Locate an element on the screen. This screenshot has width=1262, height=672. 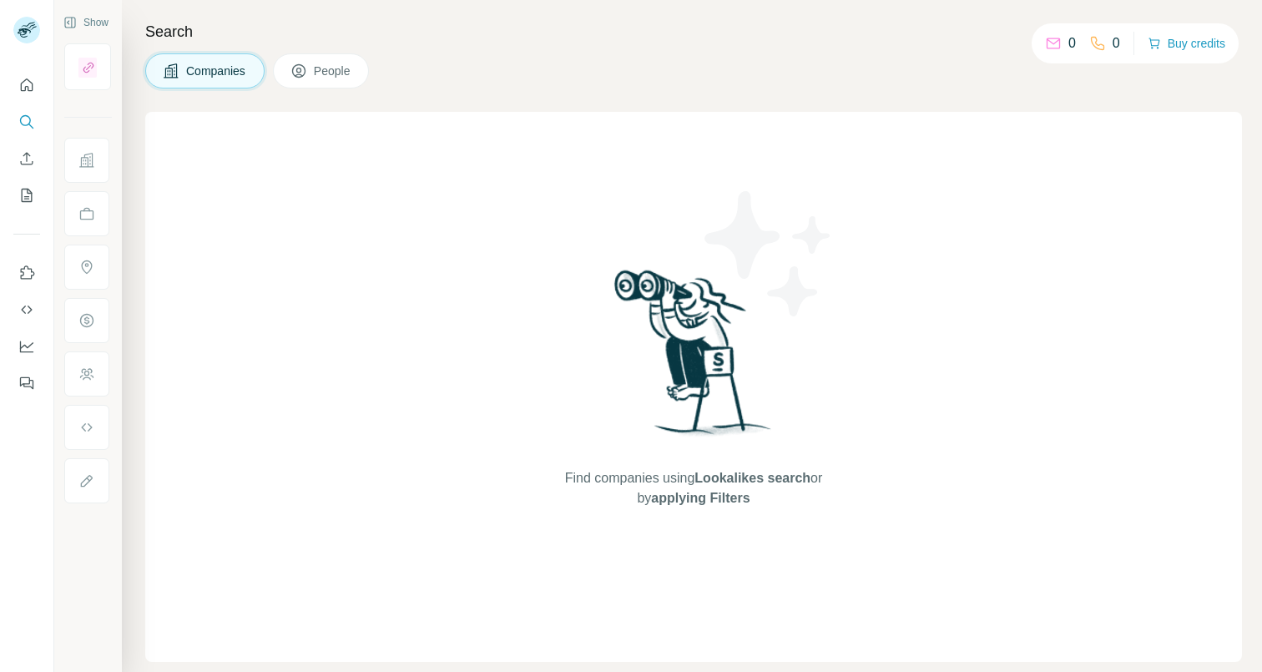
span: Find companies using or by is located at coordinates (694, 488).